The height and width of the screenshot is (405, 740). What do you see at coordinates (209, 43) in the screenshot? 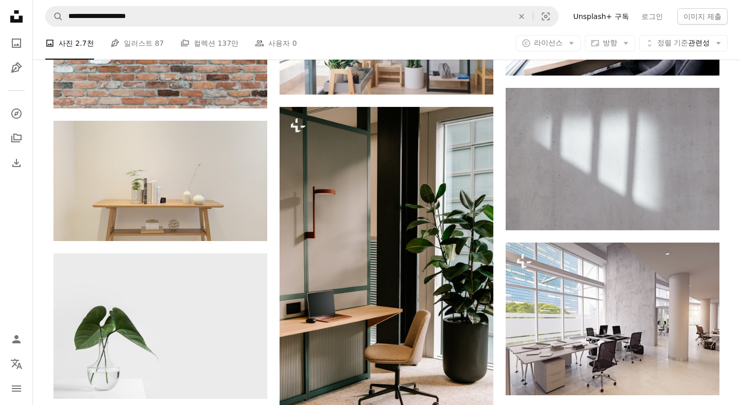
I see `a: 컬렉션 137만` at bounding box center [209, 43].